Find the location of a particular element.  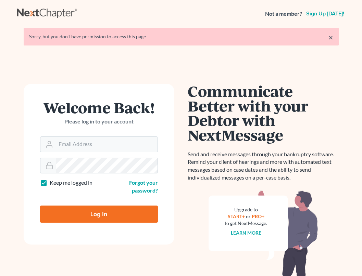

a: Forgot your password? is located at coordinates (143, 187).